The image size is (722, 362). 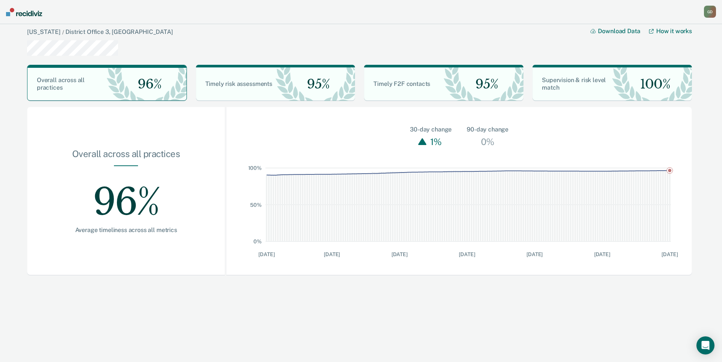 I want to click on span: Supervision & risk level match, so click(x=574, y=84).